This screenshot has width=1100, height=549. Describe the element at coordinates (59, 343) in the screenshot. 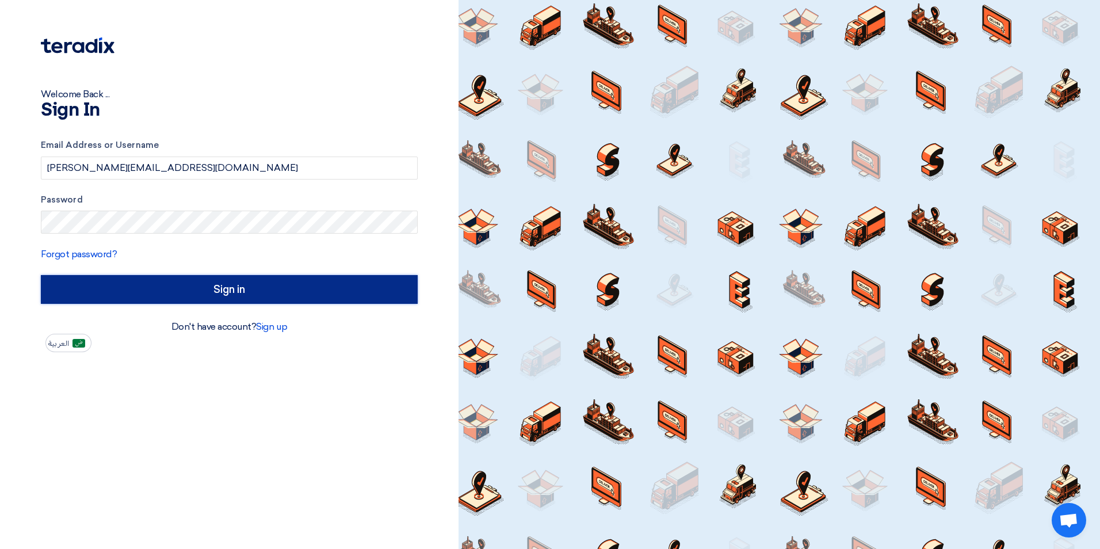

I see `span: العربية` at that location.